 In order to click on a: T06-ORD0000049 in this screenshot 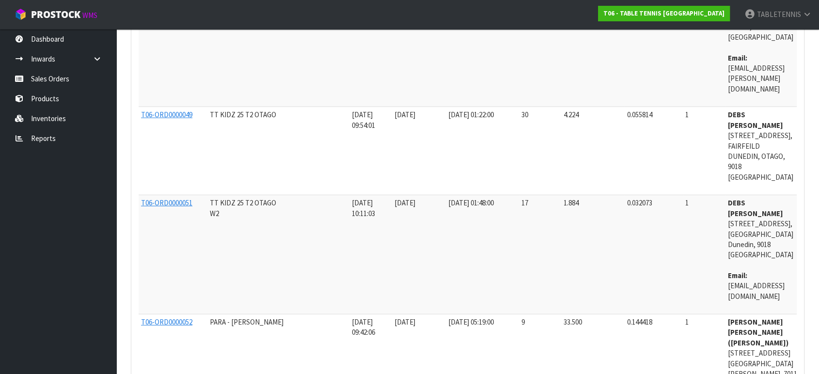, I will do `click(167, 114)`.